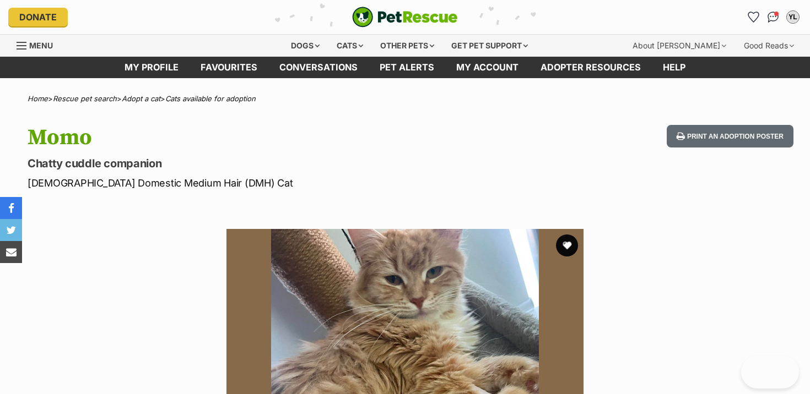 The image size is (810, 394). I want to click on button: favourite, so click(567, 246).